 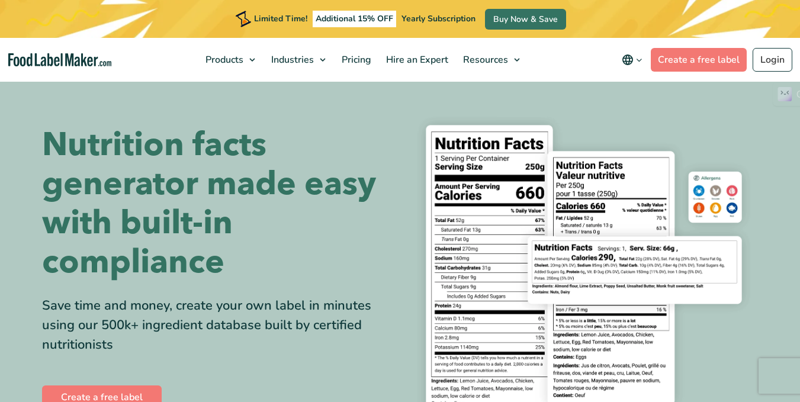 I want to click on span: Yearly Subscription, so click(x=438, y=18).